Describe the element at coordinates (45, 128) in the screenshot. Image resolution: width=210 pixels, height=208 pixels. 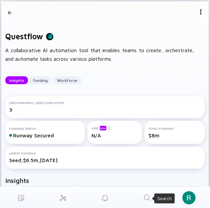
I see `div: Funding Status` at that location.